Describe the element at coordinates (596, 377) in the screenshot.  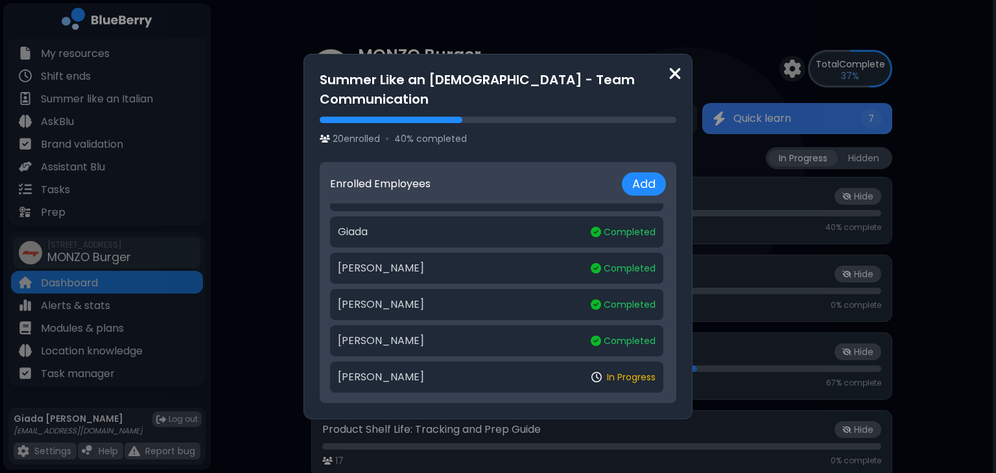
I see `img: In Progress` at that location.